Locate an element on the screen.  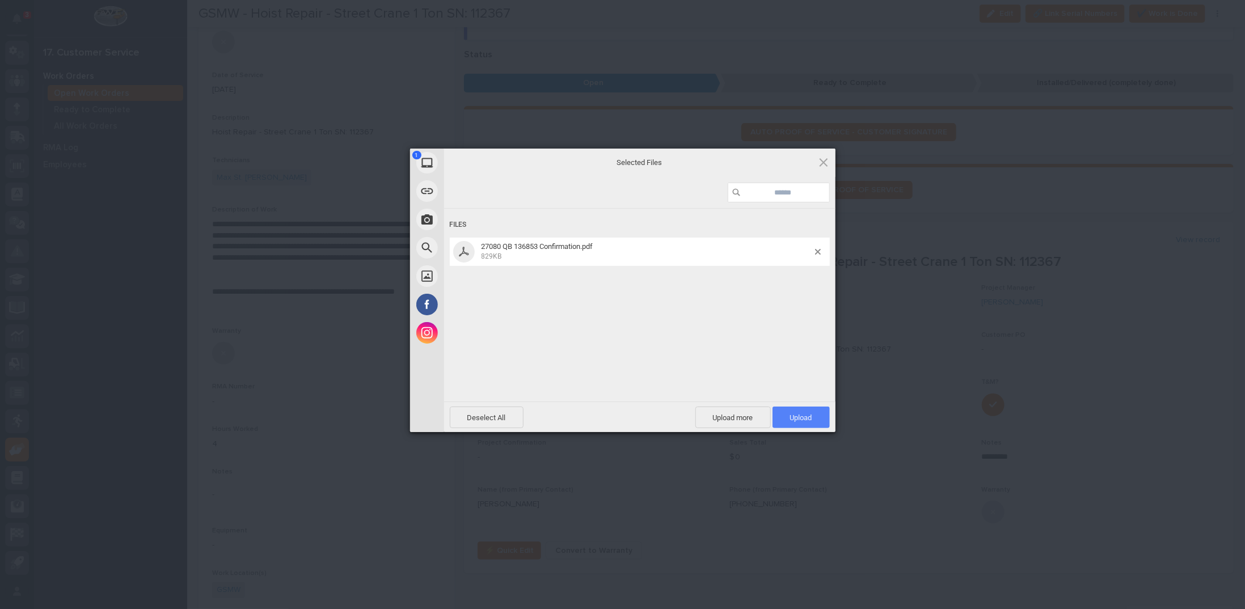
span: Upload more is located at coordinates (733, 417).